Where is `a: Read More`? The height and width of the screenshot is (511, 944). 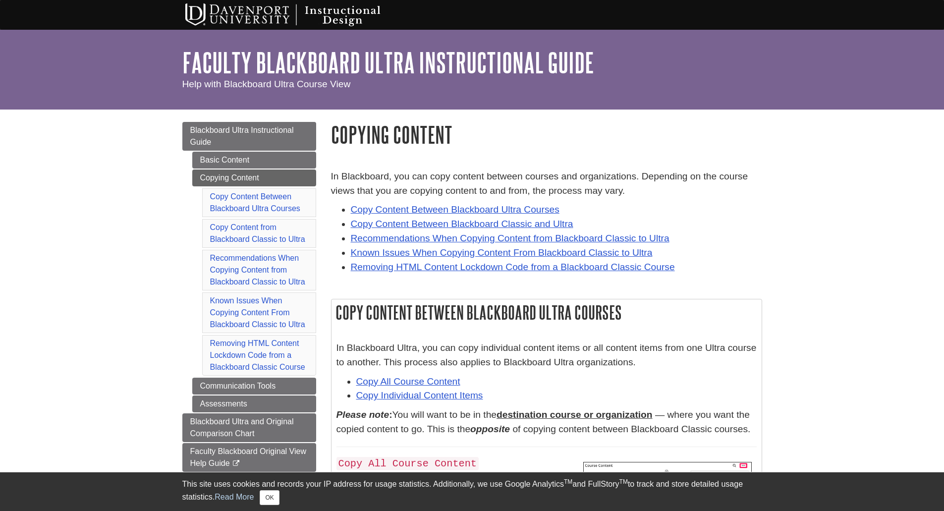
a: Read More is located at coordinates (234, 497).